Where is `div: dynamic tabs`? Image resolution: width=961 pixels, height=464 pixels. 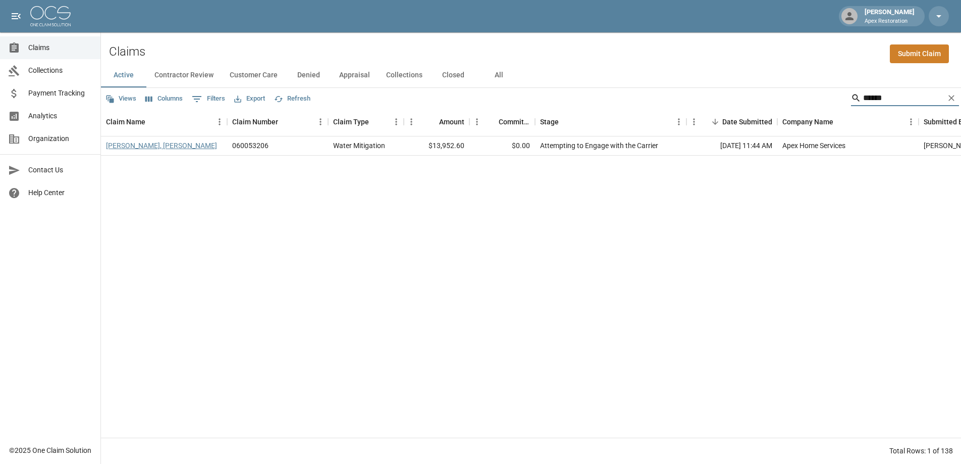 div: dynamic tabs is located at coordinates (531, 75).